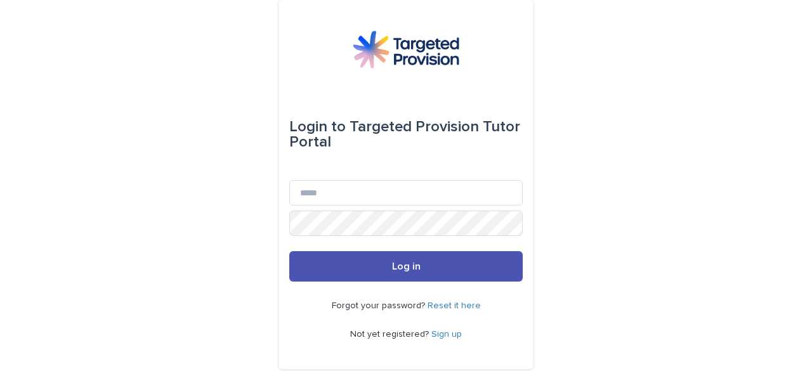 This screenshot has width=812, height=371. What do you see at coordinates (317, 127) in the screenshot?
I see `span: Login to` at bounding box center [317, 127].